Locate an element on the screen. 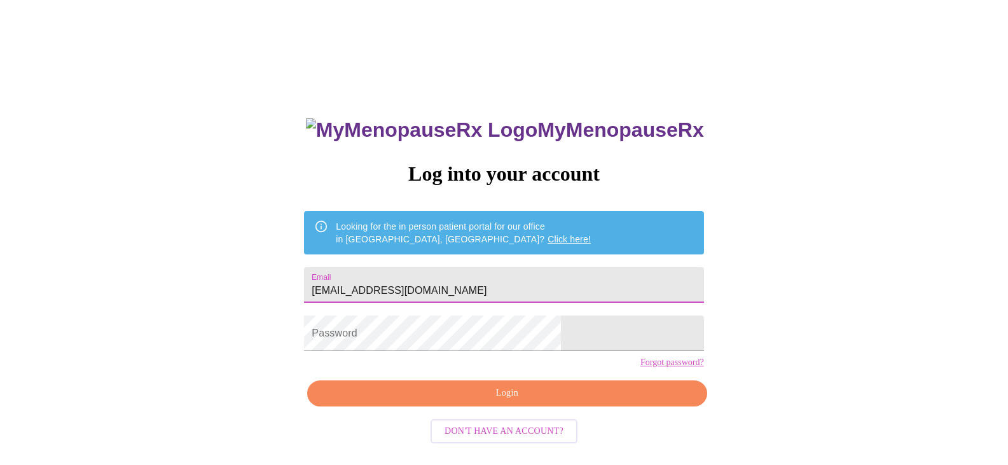 The image size is (1008, 465). span: Login is located at coordinates (507, 393).